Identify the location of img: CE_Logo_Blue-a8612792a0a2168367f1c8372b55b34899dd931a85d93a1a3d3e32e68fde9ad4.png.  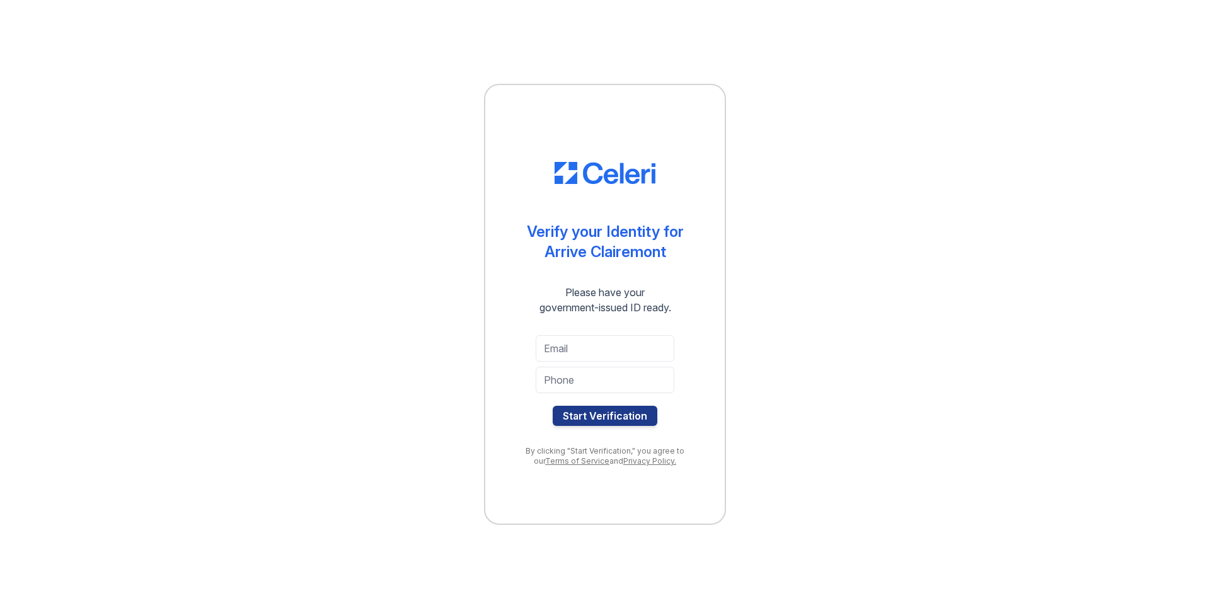
(605, 173).